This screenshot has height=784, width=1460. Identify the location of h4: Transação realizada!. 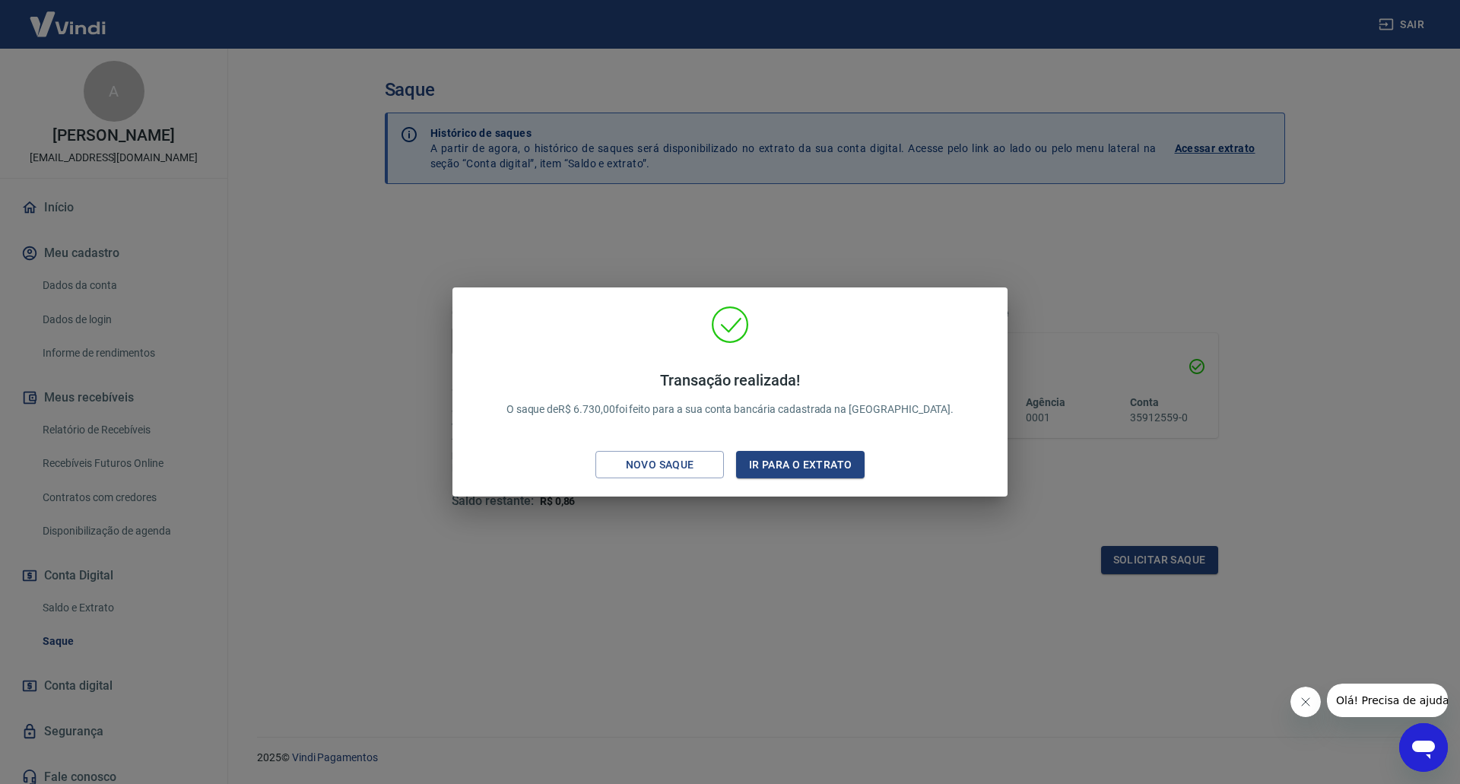
(730, 380).